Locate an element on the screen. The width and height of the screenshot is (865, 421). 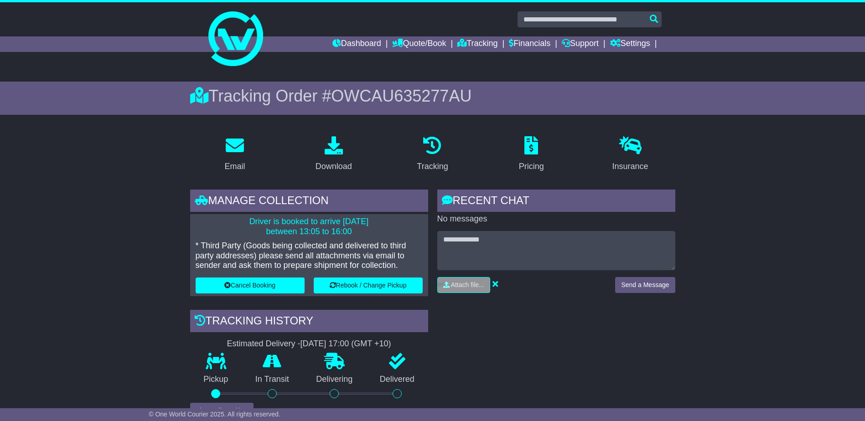
div: Tracking is located at coordinates (432, 166).